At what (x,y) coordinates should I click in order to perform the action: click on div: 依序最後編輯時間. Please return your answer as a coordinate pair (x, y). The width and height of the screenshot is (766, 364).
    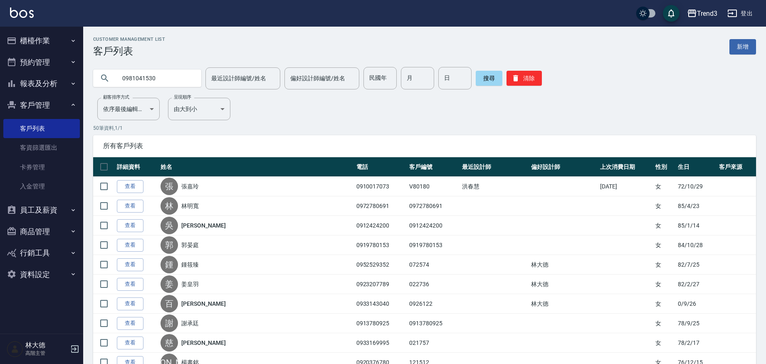
    Looking at the image, I should click on (129, 109).